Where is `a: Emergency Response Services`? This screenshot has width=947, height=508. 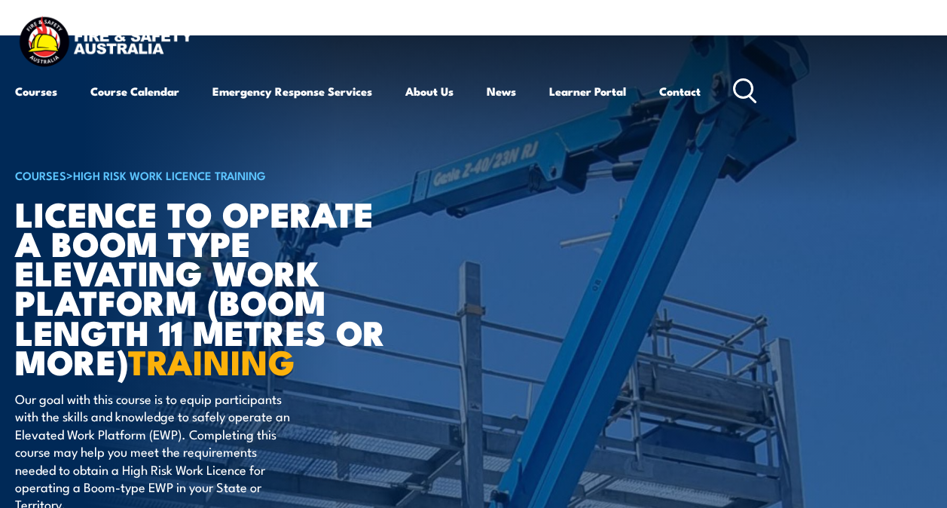 a: Emergency Response Services is located at coordinates (292, 91).